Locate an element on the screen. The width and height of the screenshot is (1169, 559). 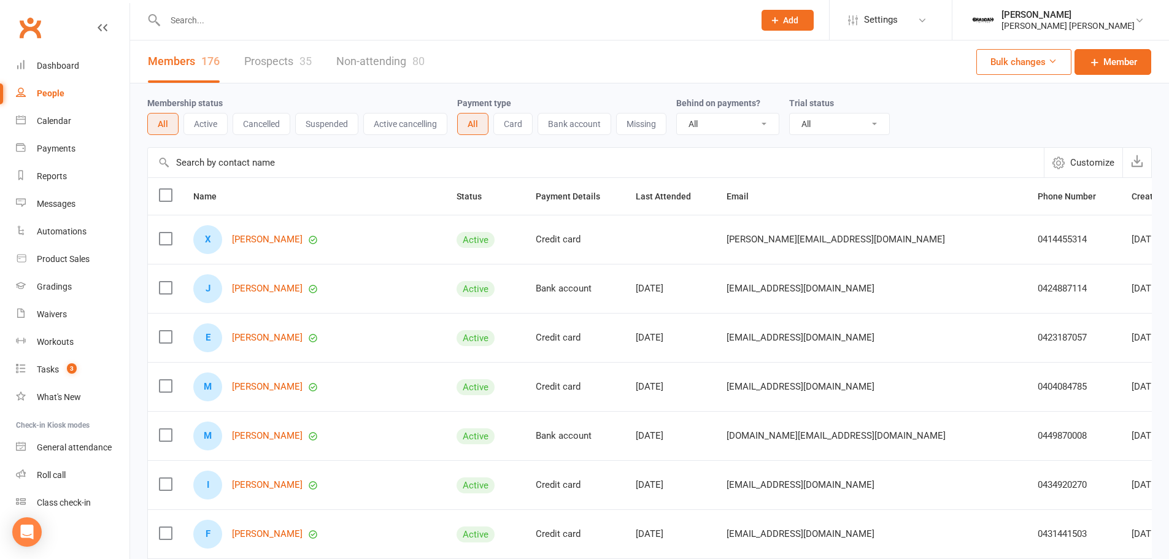
button: Bank account is located at coordinates (574, 124).